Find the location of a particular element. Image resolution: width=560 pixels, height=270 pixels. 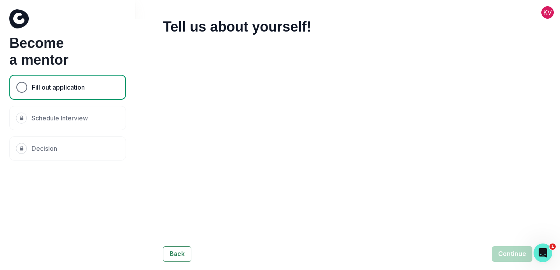

div: Schedule Interview is located at coordinates (68, 118).